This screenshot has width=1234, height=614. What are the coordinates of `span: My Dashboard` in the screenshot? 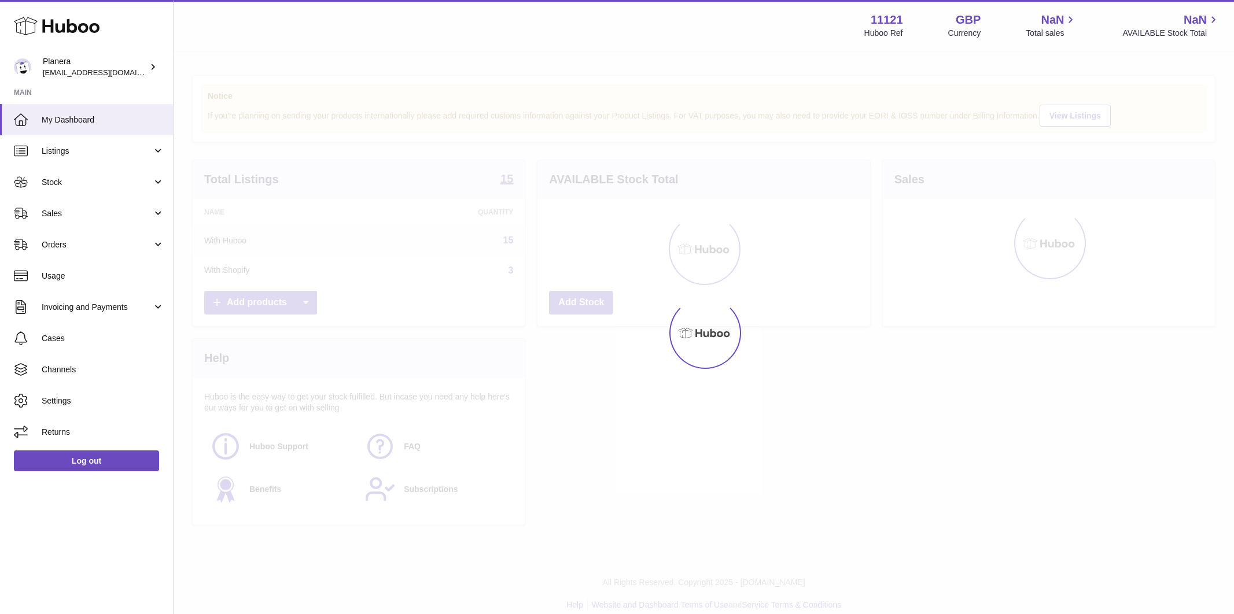 It's located at (103, 120).